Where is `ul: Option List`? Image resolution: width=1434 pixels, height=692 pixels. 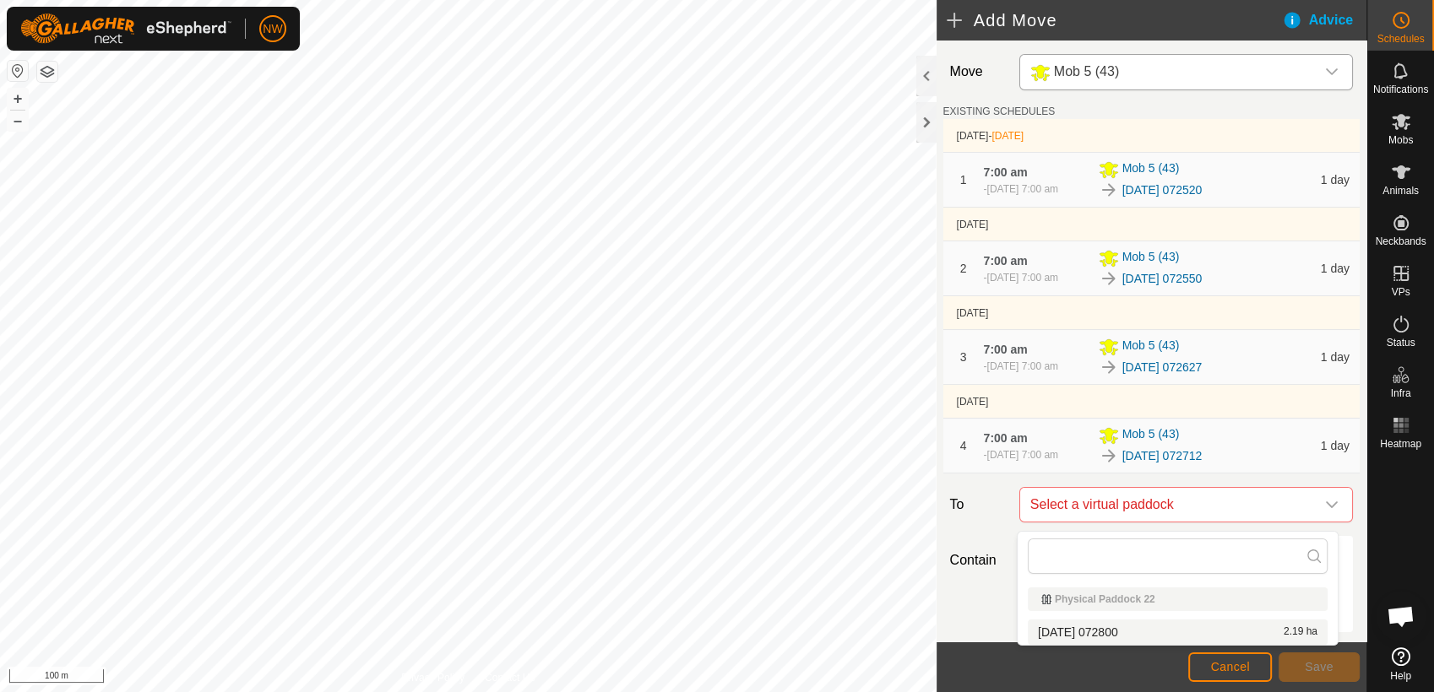 ul: Option List is located at coordinates (1177, 613).